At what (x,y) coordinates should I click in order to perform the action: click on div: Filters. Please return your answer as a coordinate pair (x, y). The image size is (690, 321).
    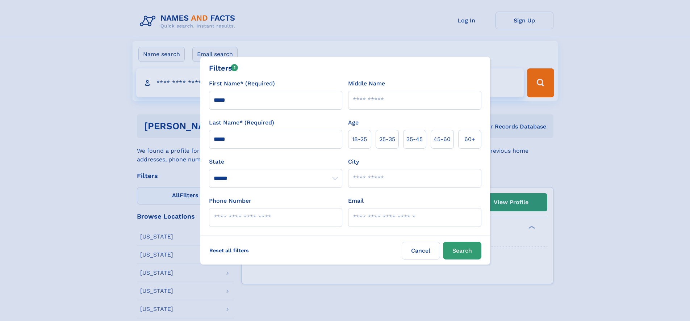
    Looking at the image, I should click on (223, 68).